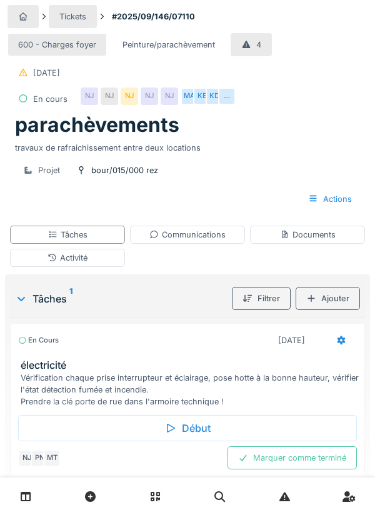 This screenshot has height=515, width=375. Describe the element at coordinates (307, 234) in the screenshot. I see `div: Documents` at that location.